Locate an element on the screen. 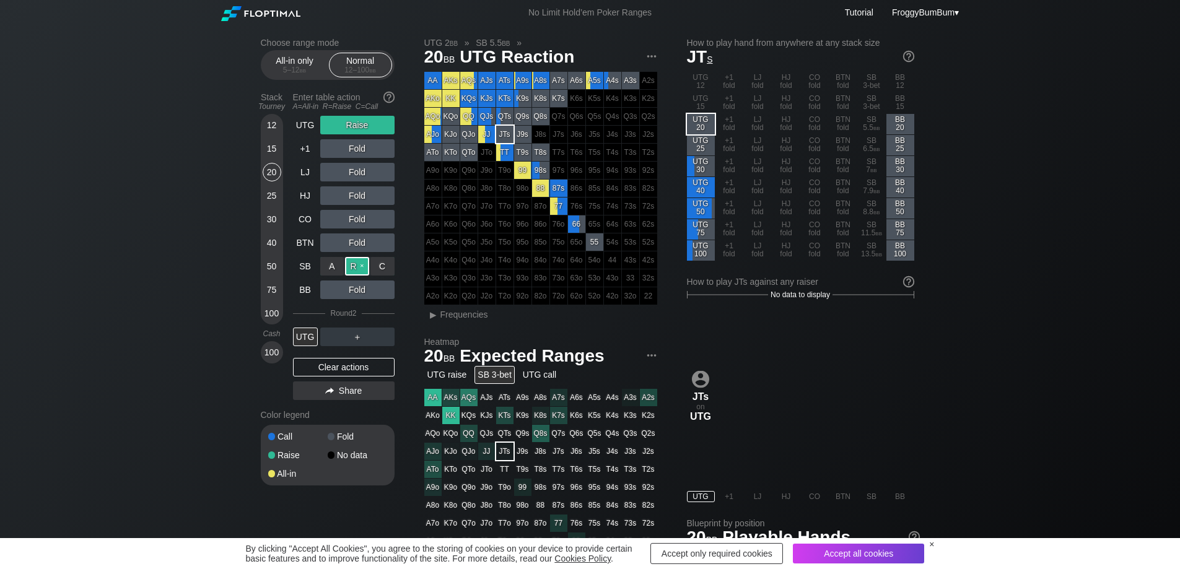 This screenshot has width=1180, height=569. div: AQo is located at coordinates (433, 116).